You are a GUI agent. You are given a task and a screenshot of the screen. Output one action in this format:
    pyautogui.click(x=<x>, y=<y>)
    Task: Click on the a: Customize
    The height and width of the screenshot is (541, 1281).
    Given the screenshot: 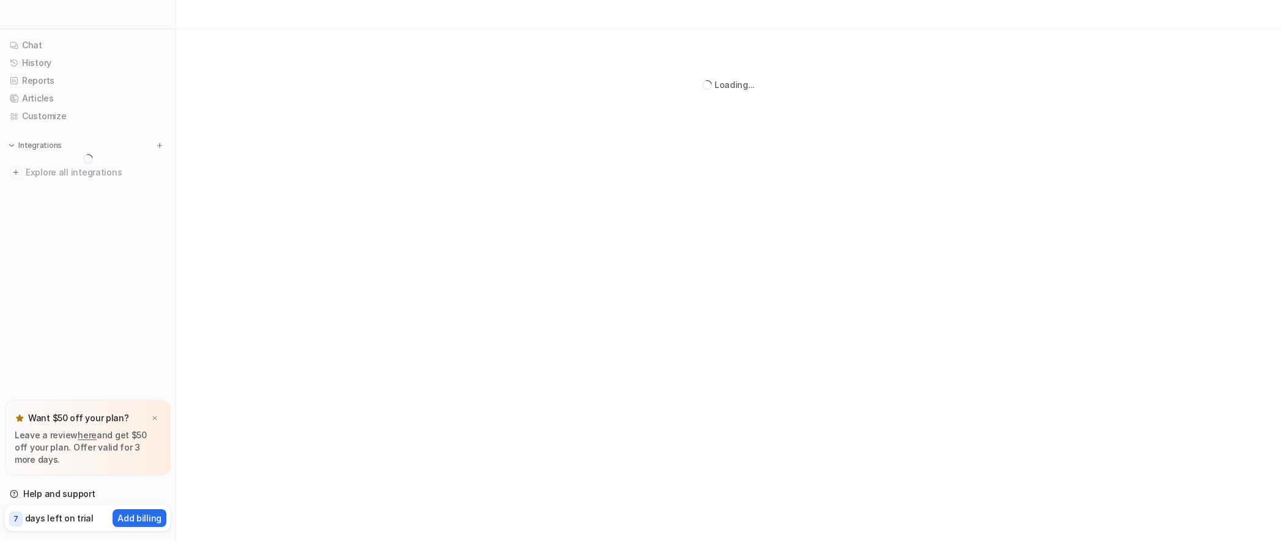 What is the action you would take?
    pyautogui.click(x=87, y=116)
    